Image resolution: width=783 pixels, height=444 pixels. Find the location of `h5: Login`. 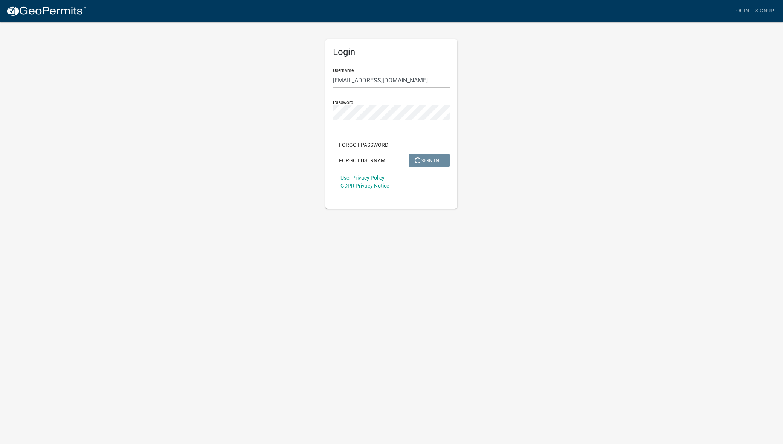

h5: Login is located at coordinates (391, 52).